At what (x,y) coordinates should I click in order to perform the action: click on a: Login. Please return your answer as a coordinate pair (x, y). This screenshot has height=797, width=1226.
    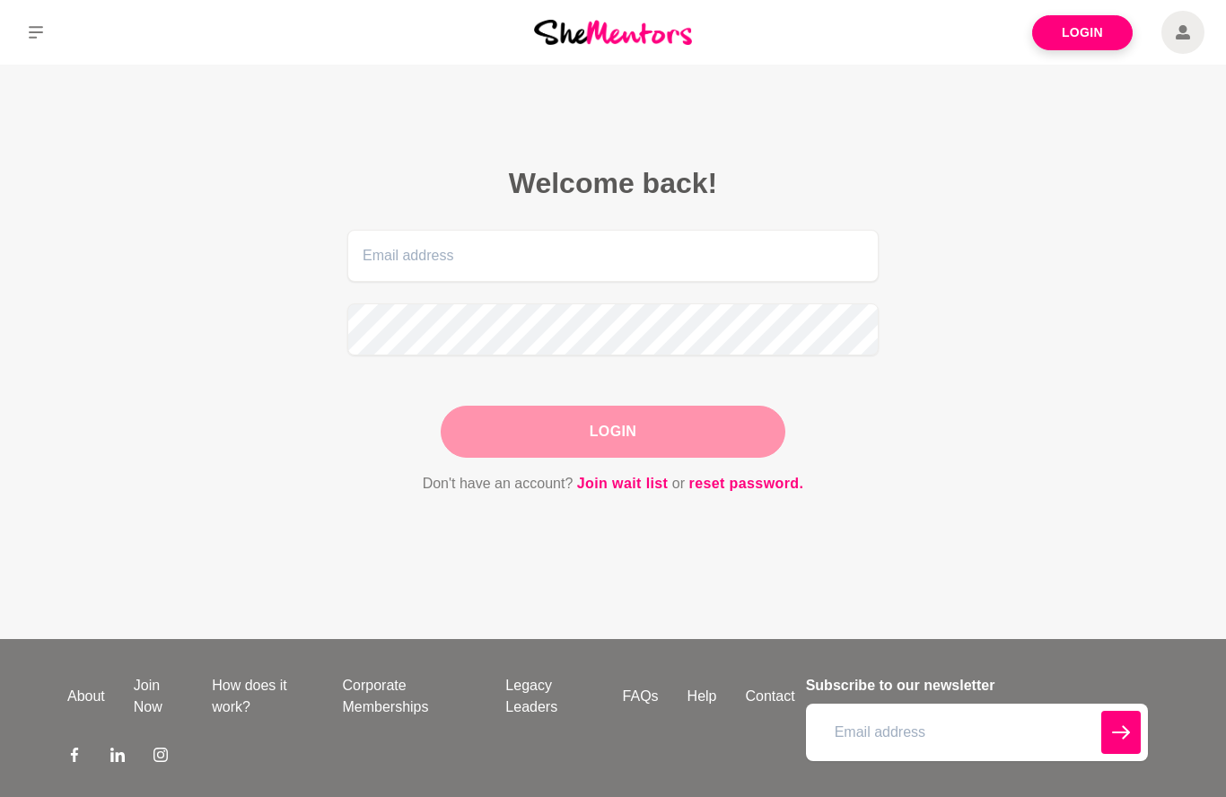
    Looking at the image, I should click on (1083, 32).